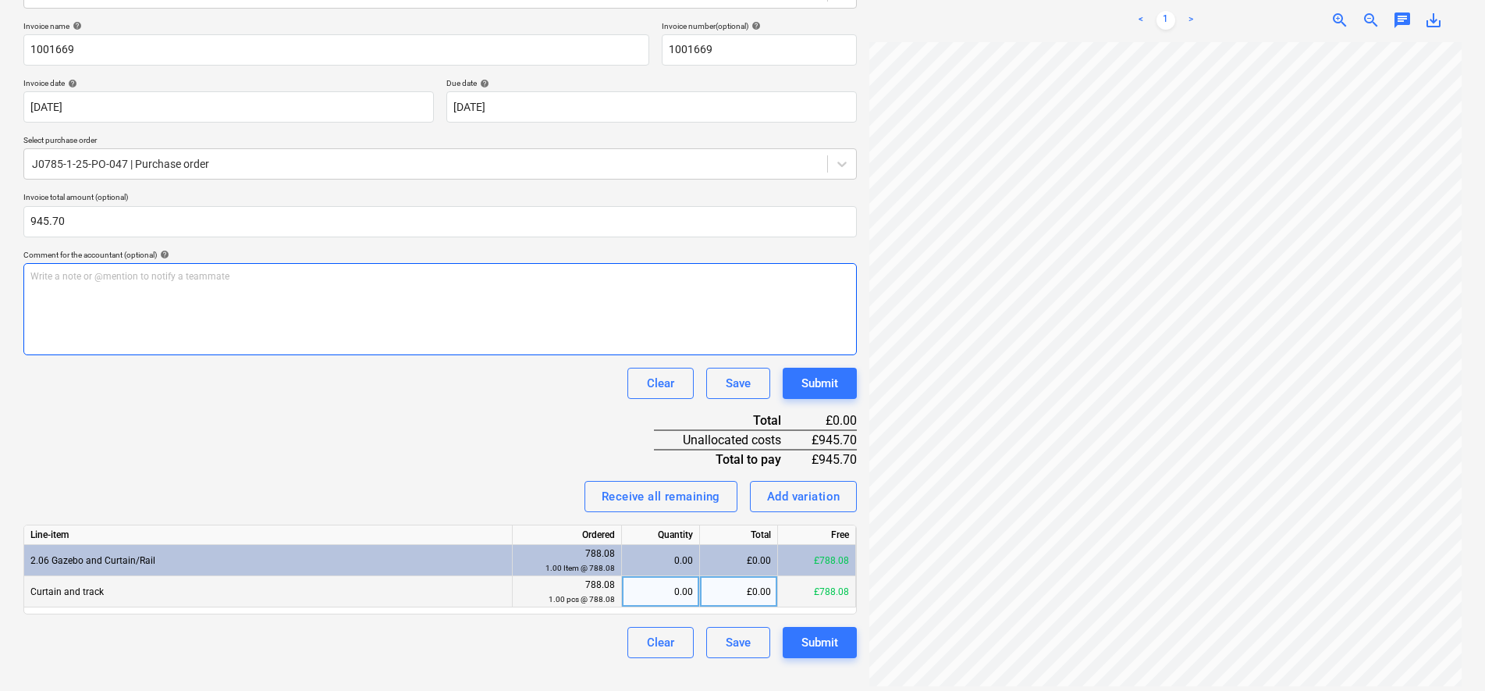 Image resolution: width=1485 pixels, height=691 pixels. I want to click on div: Add variation, so click(804, 496).